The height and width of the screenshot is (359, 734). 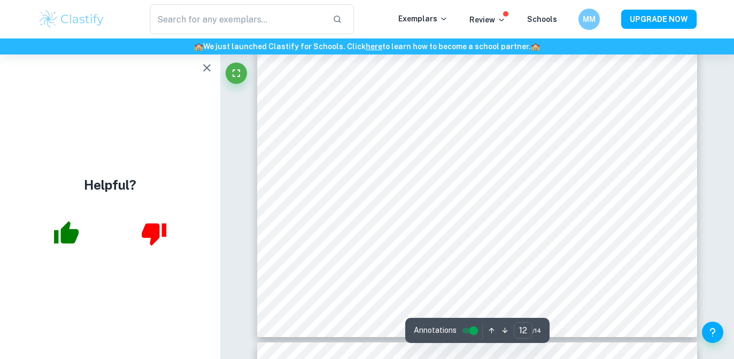 What do you see at coordinates (537, 331) in the screenshot?
I see `span: / 14` at bounding box center [537, 331].